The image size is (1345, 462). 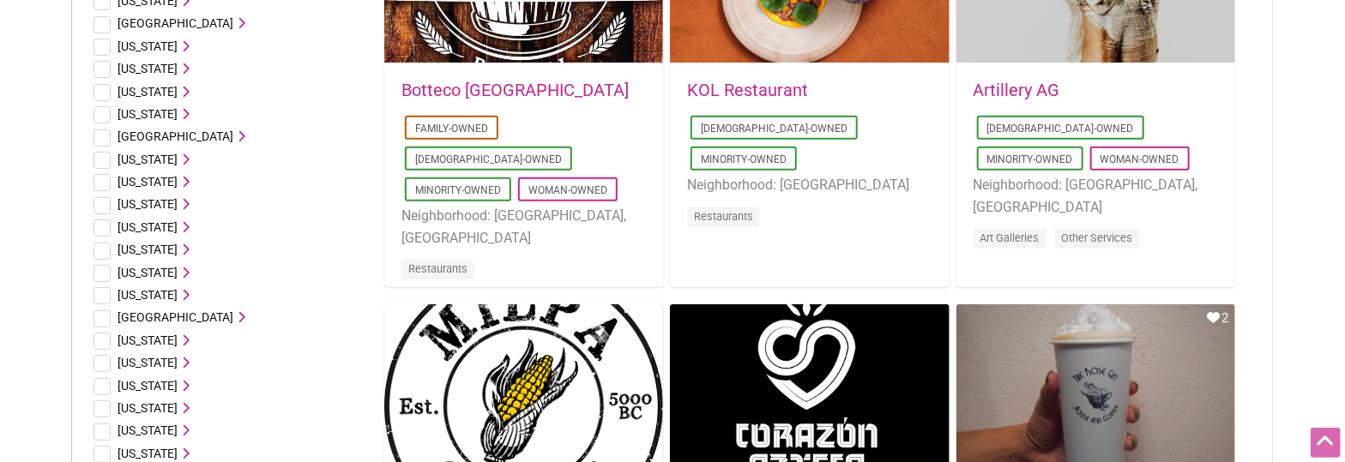 What do you see at coordinates (1097, 238) in the screenshot?
I see `a: Other Services` at bounding box center [1097, 238].